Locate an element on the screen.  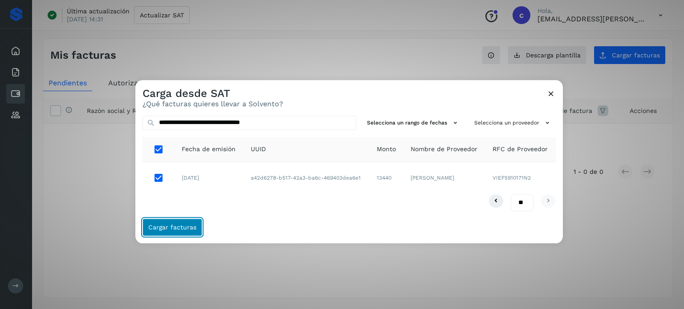
button: Cargar facturas is located at coordinates (172, 227).